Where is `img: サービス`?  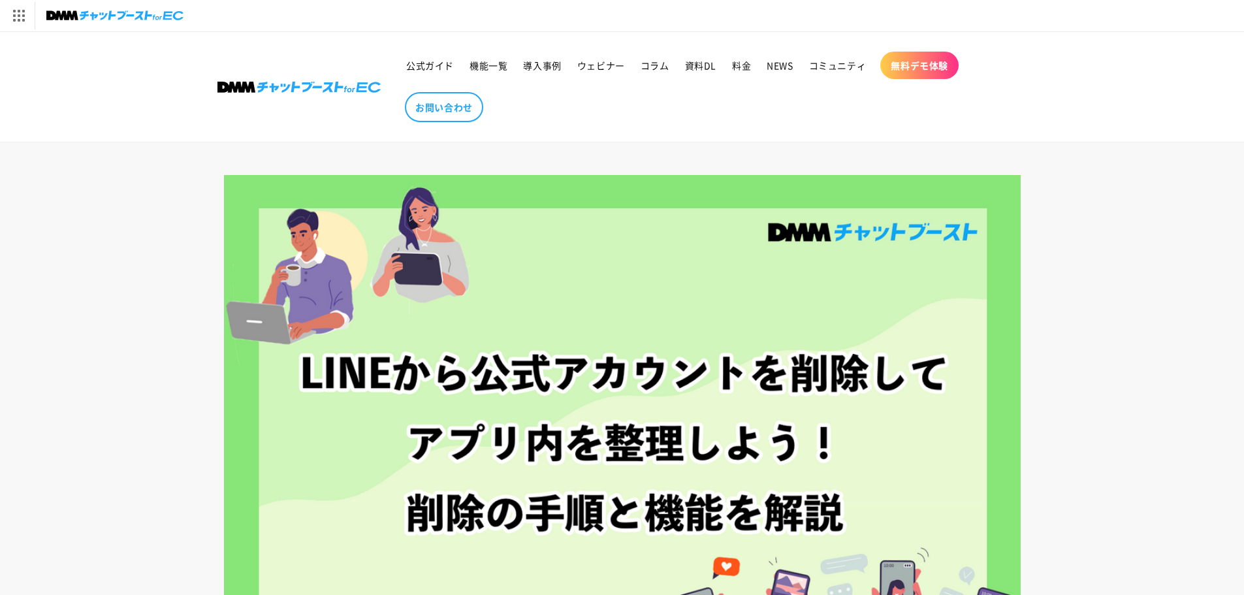 img: サービス is located at coordinates (18, 16).